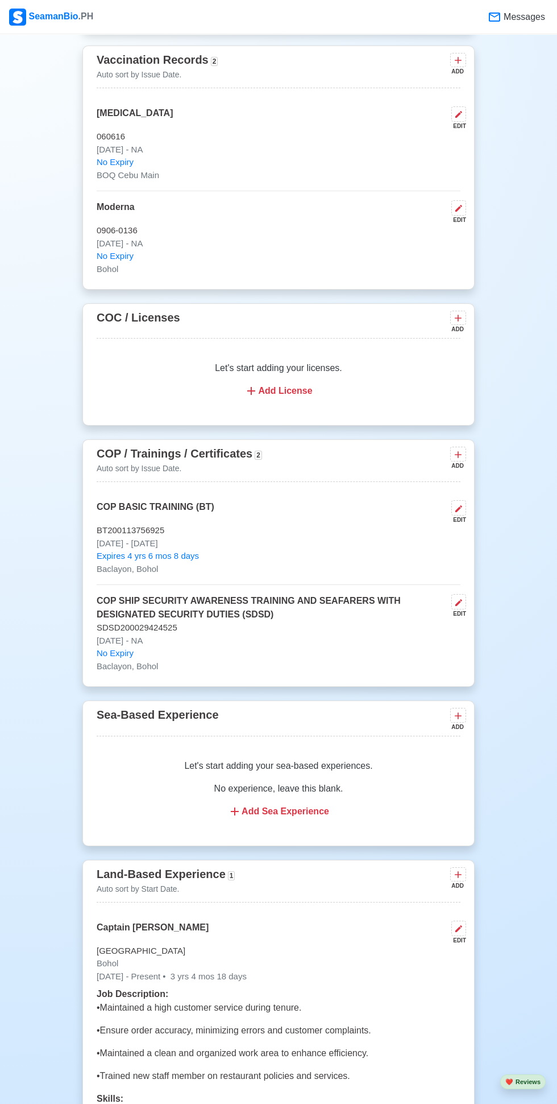 The width and height of the screenshot is (557, 1104). What do you see at coordinates (110, 1098) in the screenshot?
I see `b: Skills:` at bounding box center [110, 1098].